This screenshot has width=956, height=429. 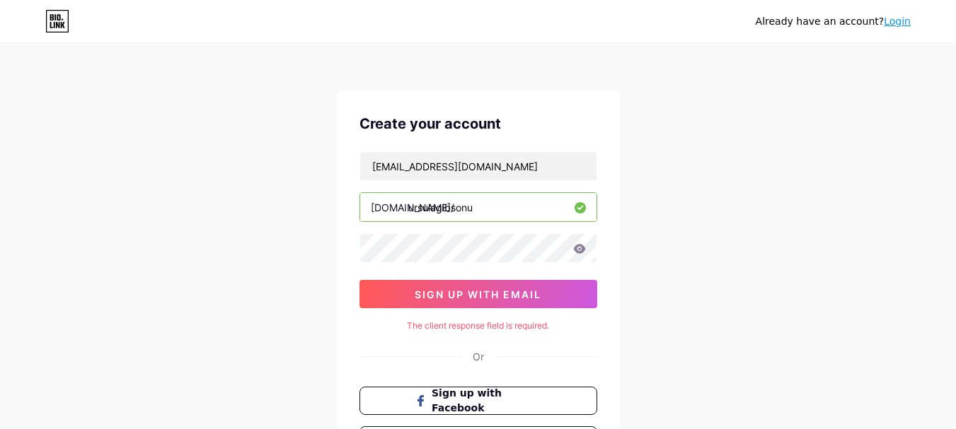 I want to click on button: Sign up with Facebook, so click(x=478, y=401).